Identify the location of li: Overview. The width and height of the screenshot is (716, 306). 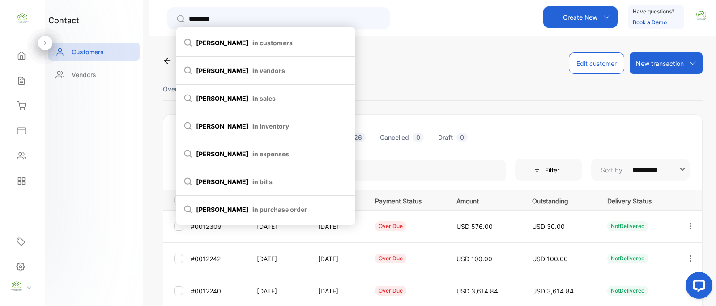
(177, 89).